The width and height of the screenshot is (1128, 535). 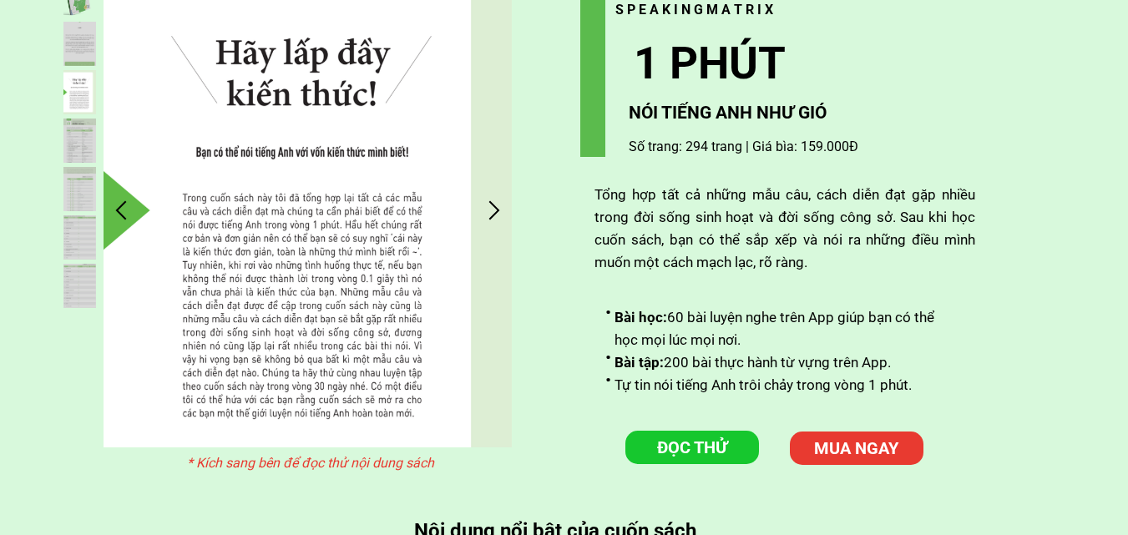 I want to click on h3: * Kích sang bên để đọc thử nội dung sách, so click(x=313, y=464).